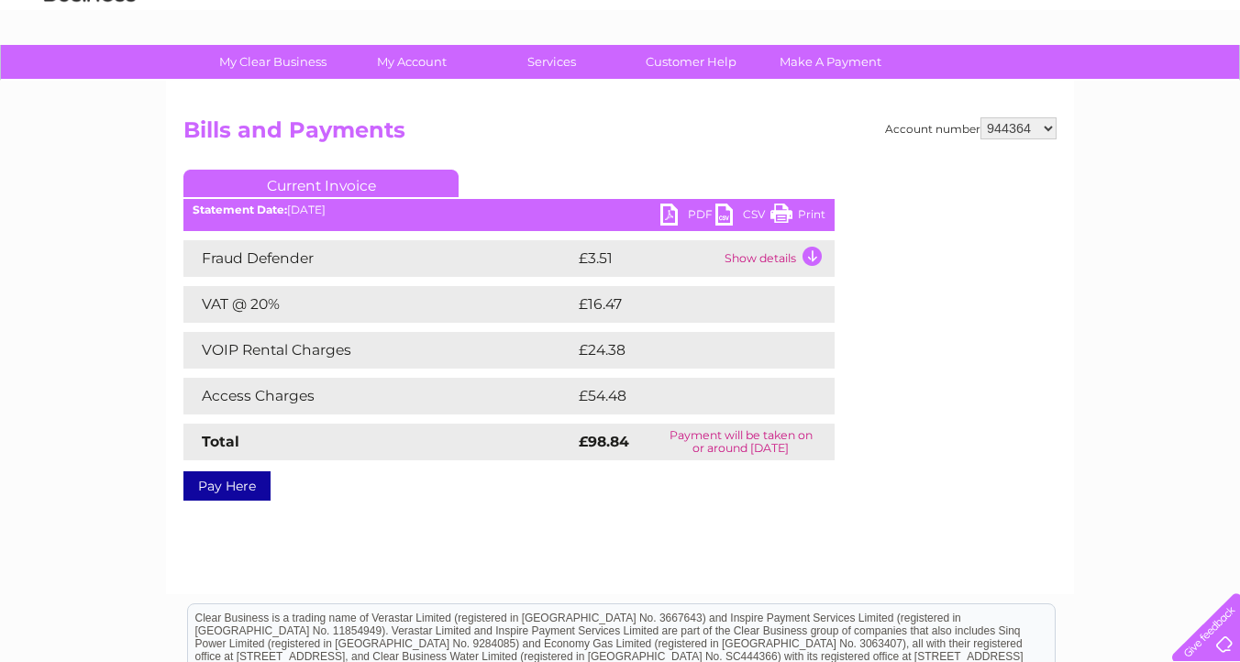  What do you see at coordinates (412, 61) in the screenshot?
I see `a: My Account` at bounding box center [412, 61].